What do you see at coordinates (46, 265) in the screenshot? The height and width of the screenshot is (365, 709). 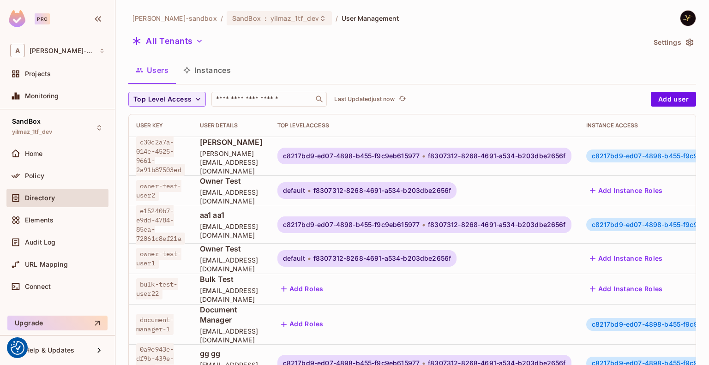 I see `span: URL Mapping` at bounding box center [46, 265].